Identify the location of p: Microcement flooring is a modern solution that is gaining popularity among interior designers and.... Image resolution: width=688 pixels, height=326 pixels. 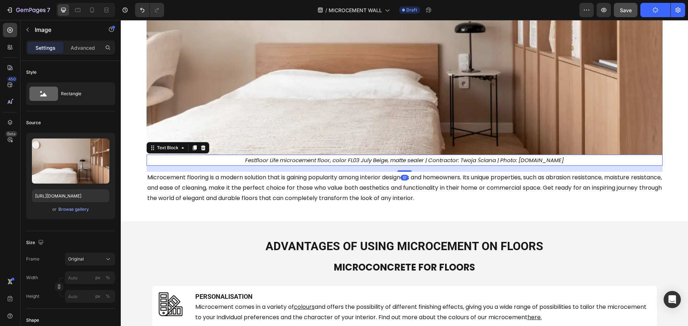
(284, 168).